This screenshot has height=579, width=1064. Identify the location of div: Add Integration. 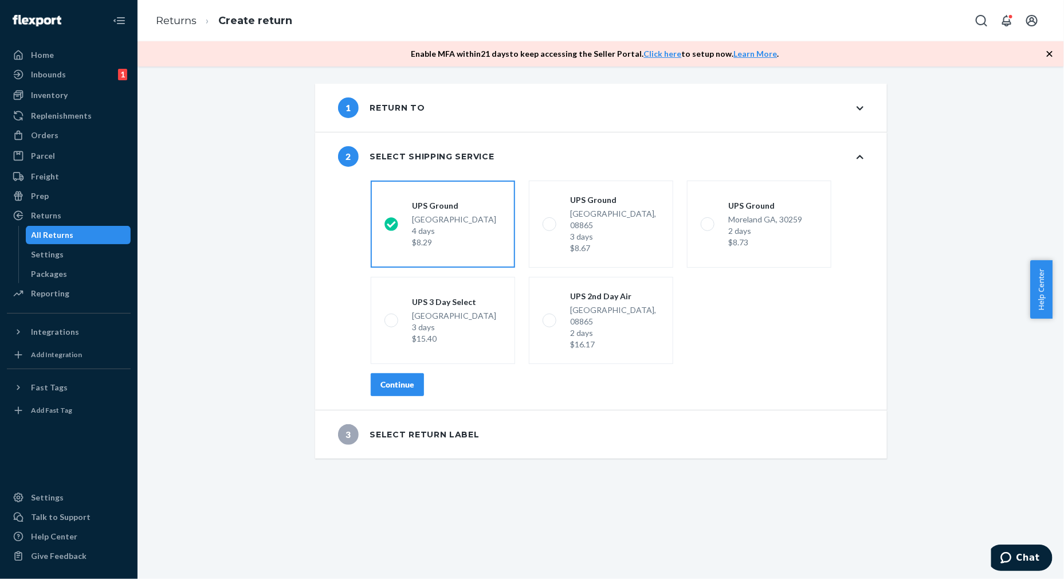
(56, 354).